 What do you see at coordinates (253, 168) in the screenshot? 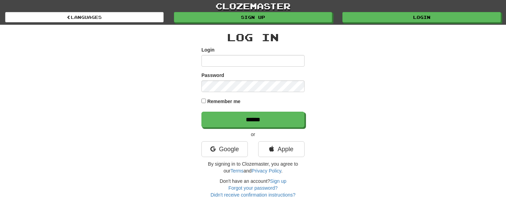
I see `p: By signing in to Clozemaster, you agree to our and .` at bounding box center [253, 168].